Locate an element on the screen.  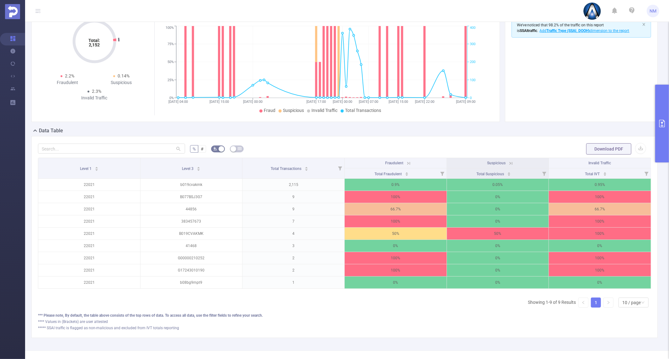
i: icon: right is located at coordinates (608, 303).